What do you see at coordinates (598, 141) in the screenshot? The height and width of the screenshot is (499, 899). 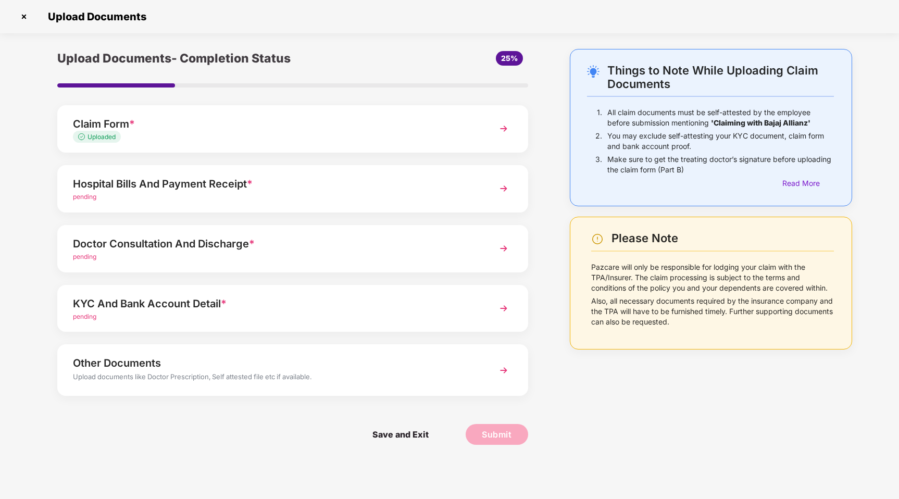 I see `p: 2.` at bounding box center [598, 141].